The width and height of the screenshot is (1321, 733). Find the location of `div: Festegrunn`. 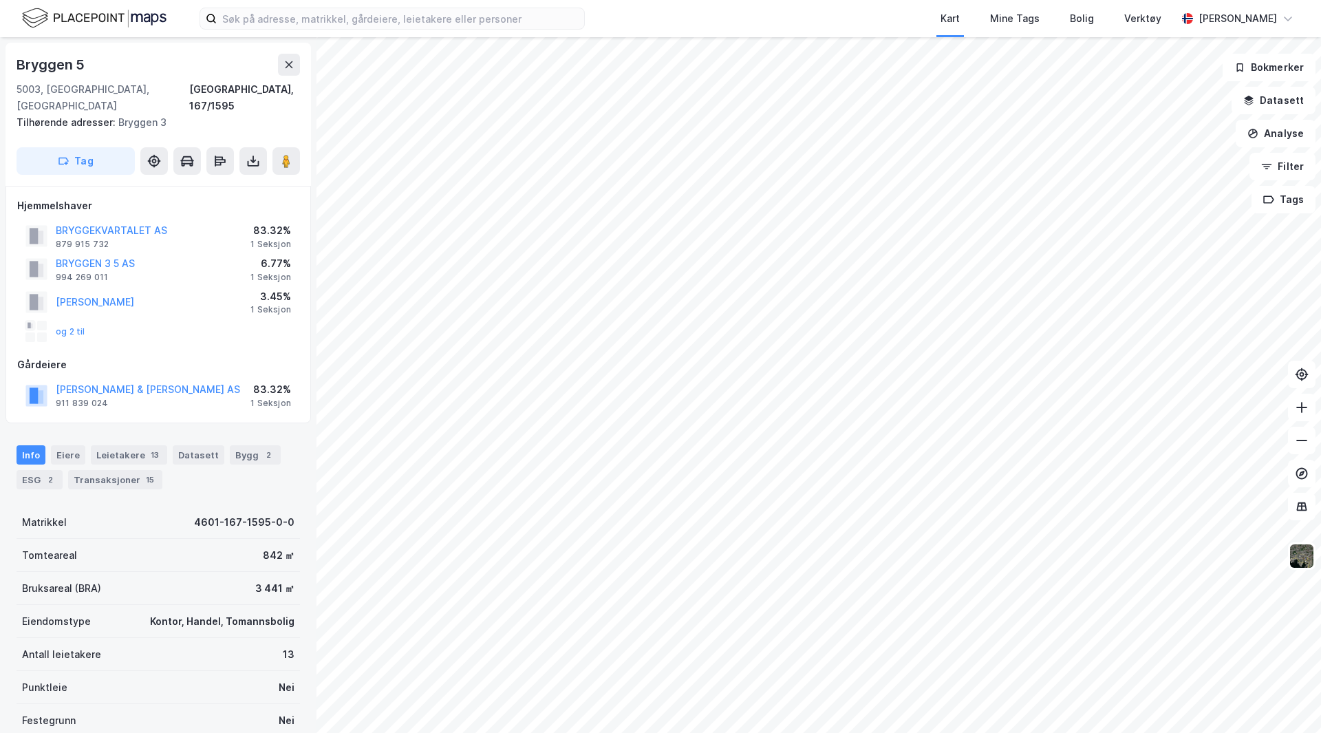

div: Festegrunn is located at coordinates (49, 721).